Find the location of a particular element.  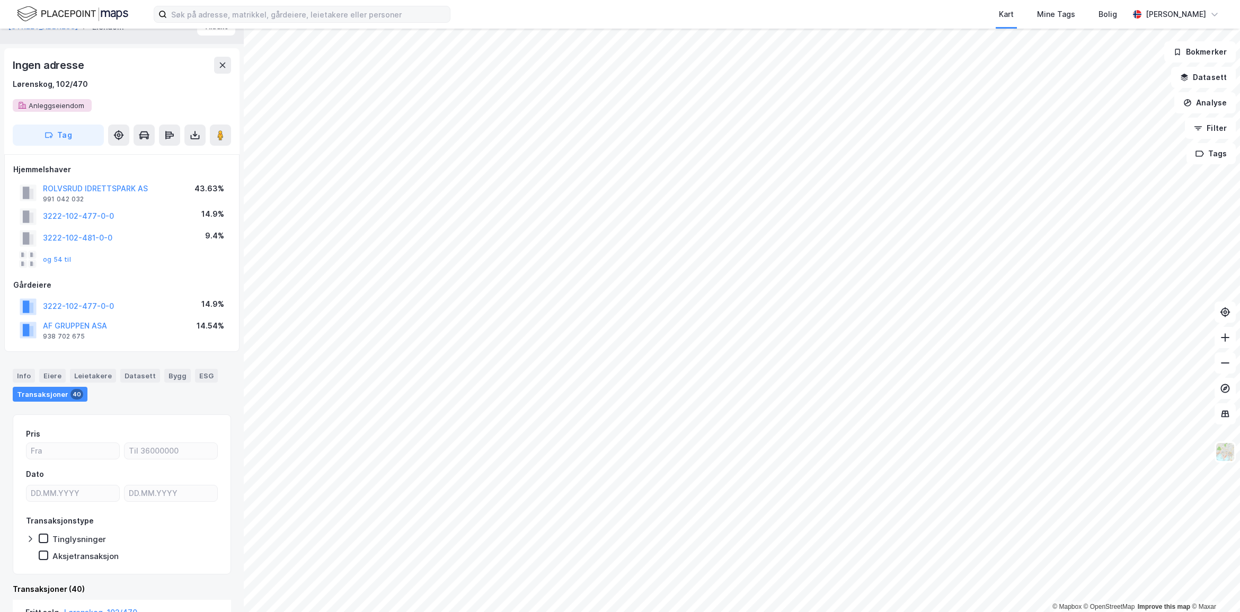

img: Z is located at coordinates (1226, 452).